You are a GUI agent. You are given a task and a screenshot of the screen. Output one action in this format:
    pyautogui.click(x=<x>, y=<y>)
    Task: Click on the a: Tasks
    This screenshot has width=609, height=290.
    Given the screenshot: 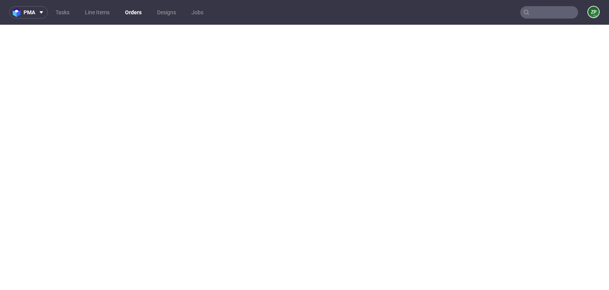 What is the action you would take?
    pyautogui.click(x=62, y=12)
    